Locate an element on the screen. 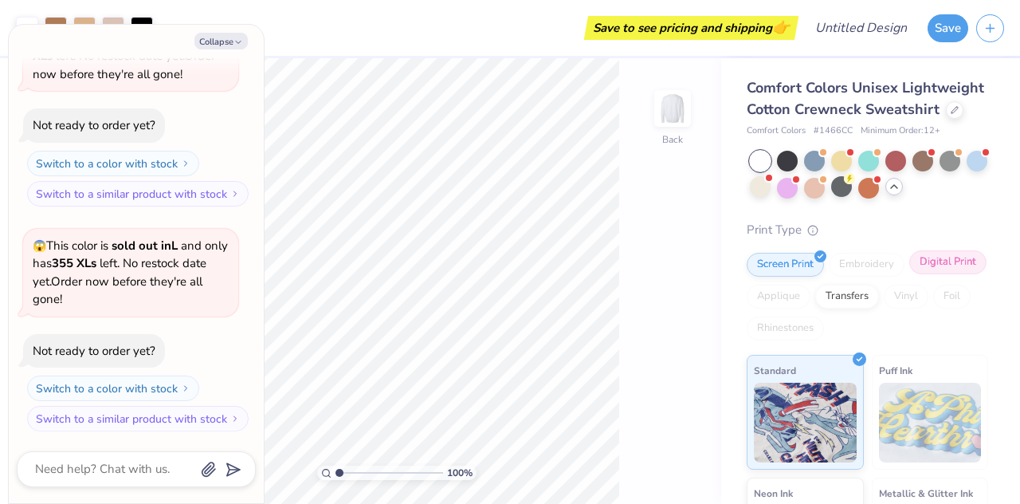  button: Save is located at coordinates (947, 28).